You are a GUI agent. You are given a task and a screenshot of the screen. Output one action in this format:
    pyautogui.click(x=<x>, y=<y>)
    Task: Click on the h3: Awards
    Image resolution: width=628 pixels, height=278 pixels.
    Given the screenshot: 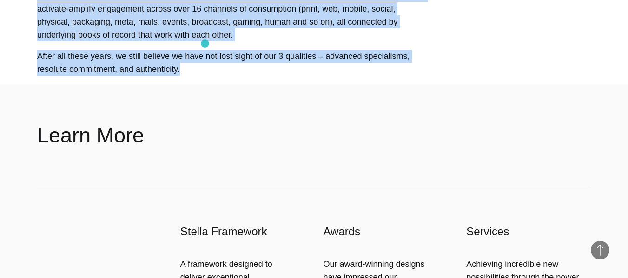 What is the action you would take?
    pyautogui.click(x=386, y=232)
    